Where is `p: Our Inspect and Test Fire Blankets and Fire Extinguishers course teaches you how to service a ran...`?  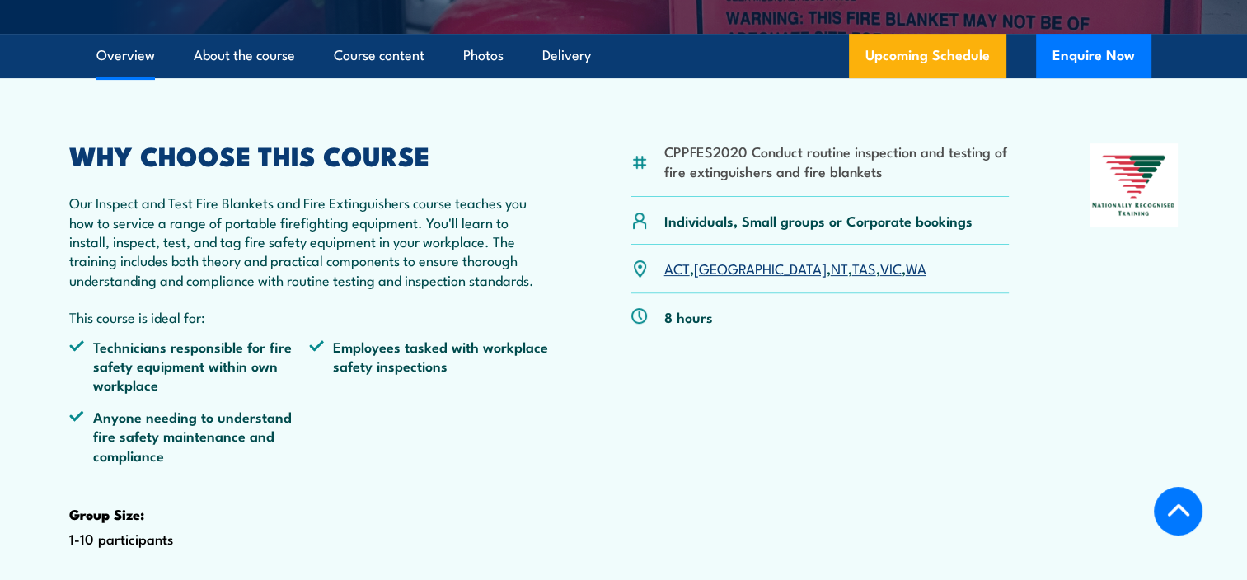
p: Our Inspect and Test Fire Blankets and Fire Extinguishers course teaches you how to service a ran... is located at coordinates (310, 241).